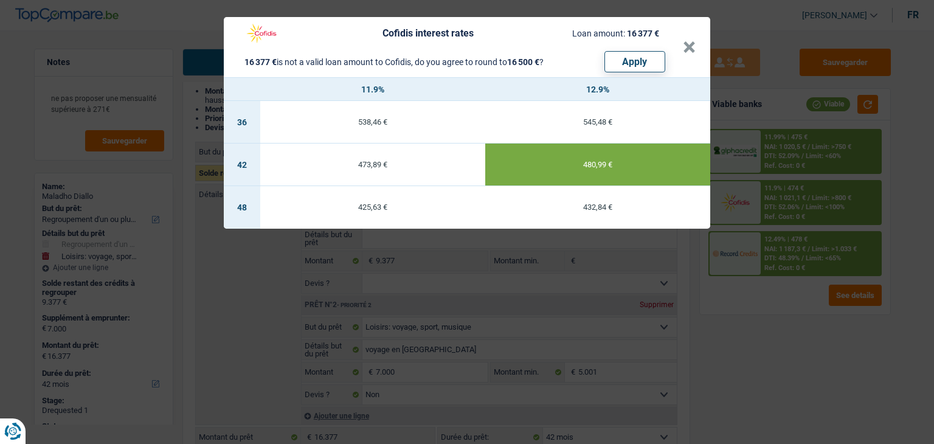 The width and height of the screenshot is (934, 444). Describe the element at coordinates (373, 164) in the screenshot. I see `div: 473,89 €` at that location.